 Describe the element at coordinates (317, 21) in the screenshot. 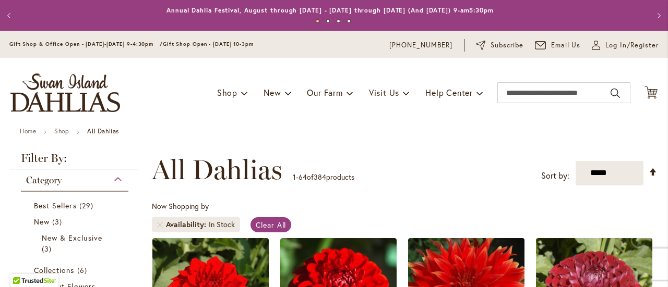

I see `button: 1 of 4` at that location.